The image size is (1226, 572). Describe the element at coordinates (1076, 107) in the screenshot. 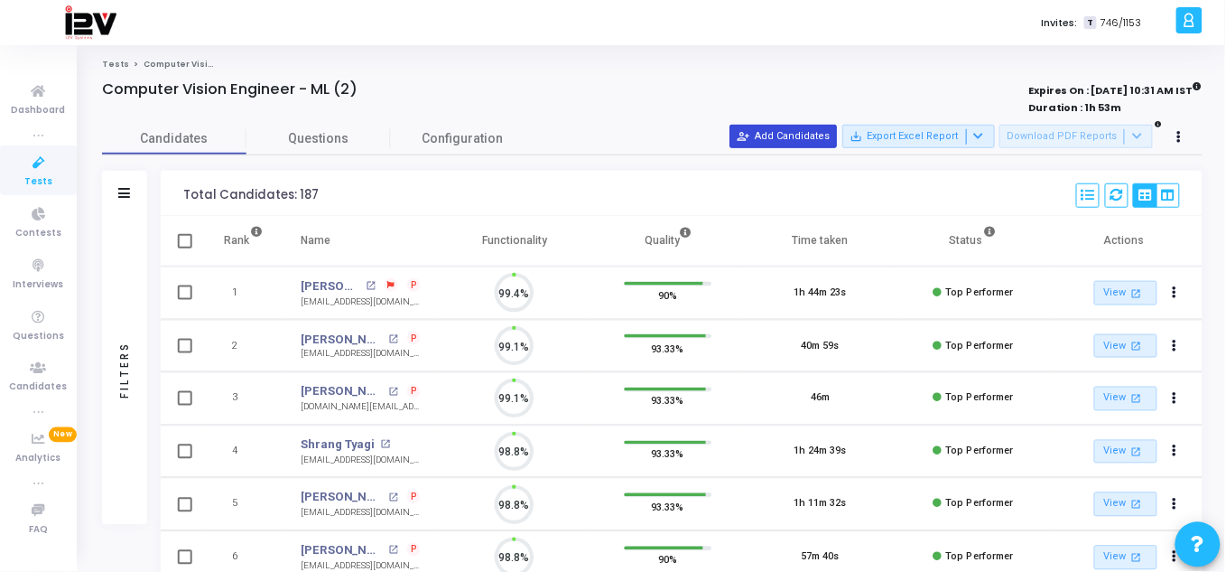

I see `strong: Duration : 1h 53m` at that location.